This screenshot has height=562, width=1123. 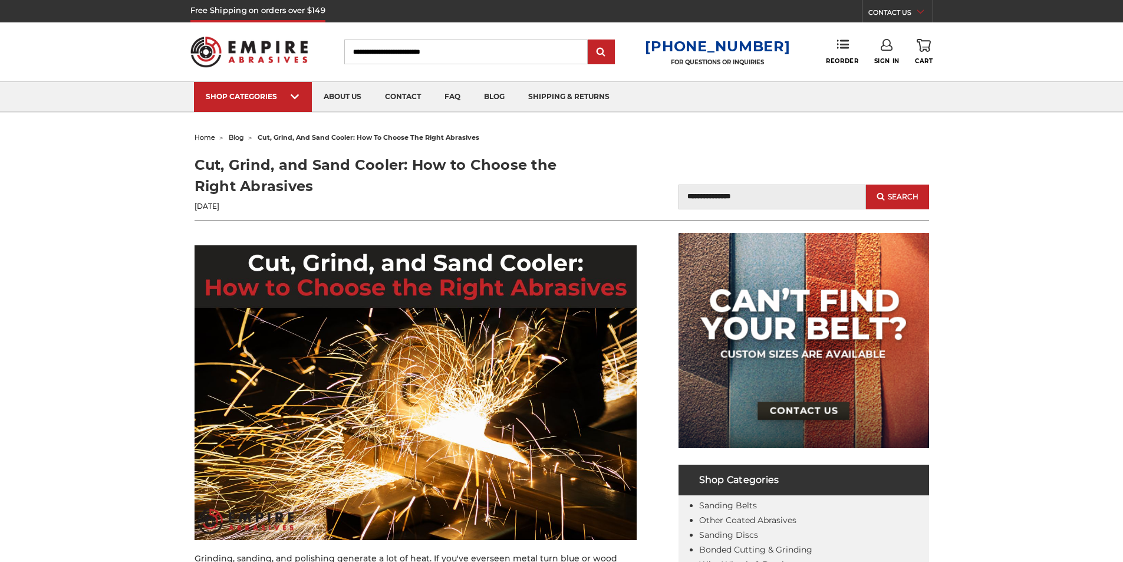 I want to click on span: Reorder, so click(x=842, y=61).